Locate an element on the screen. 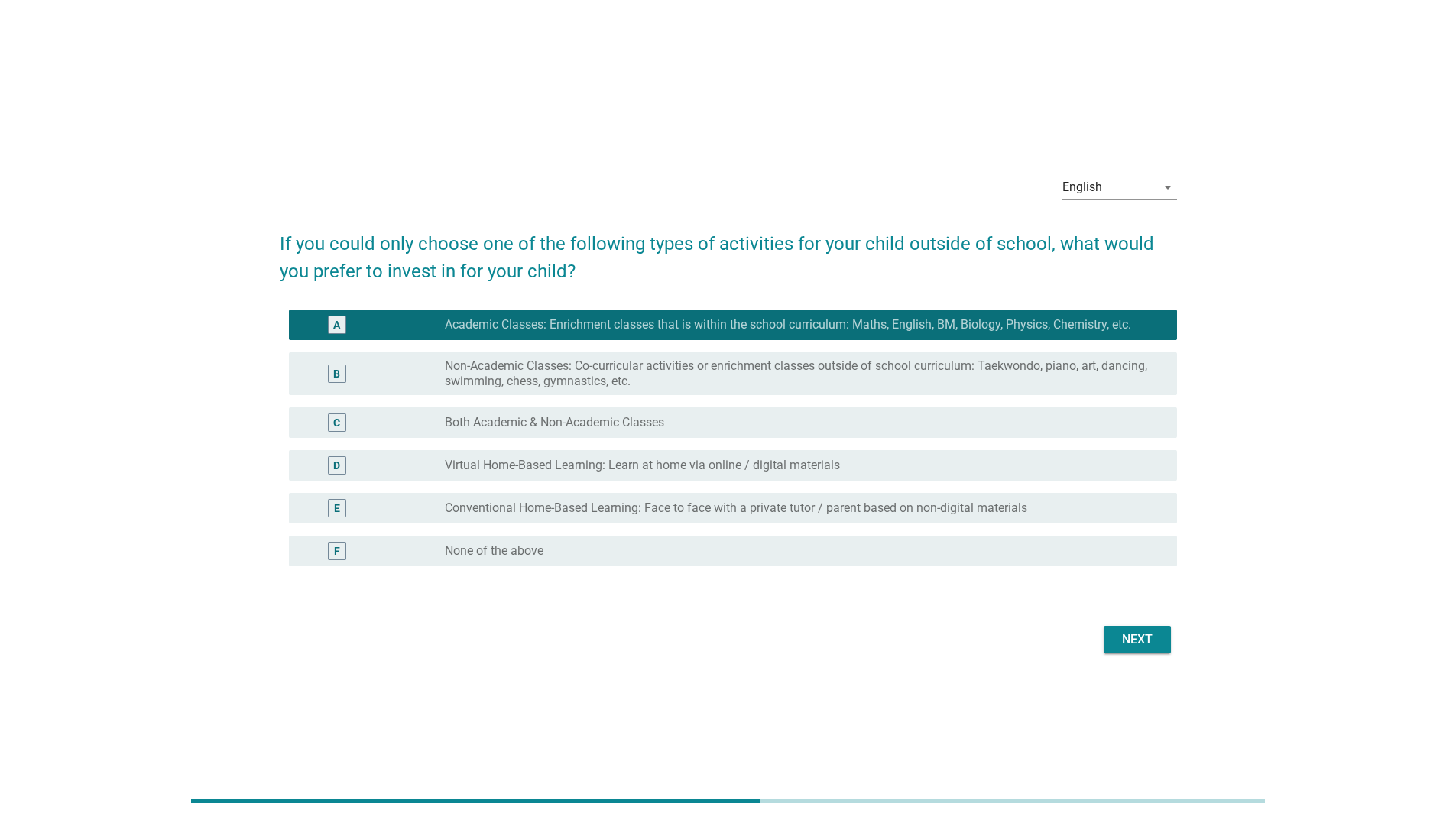 This screenshot has width=1456, height=820. label: Non-Academic Classes: Co-curricular activities or enrichment classes outside of school curriculum... is located at coordinates (799, 374).